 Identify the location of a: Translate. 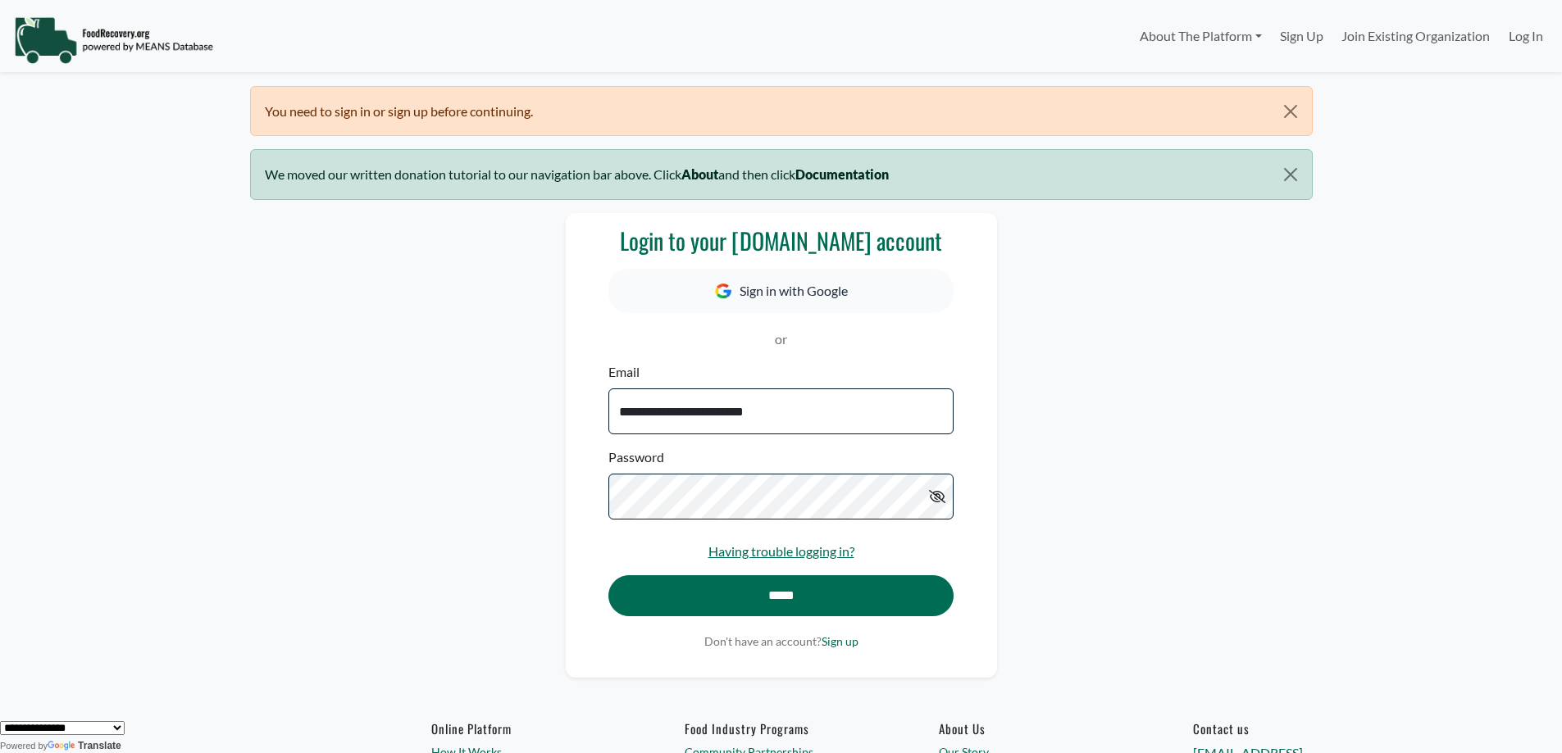
(84, 746).